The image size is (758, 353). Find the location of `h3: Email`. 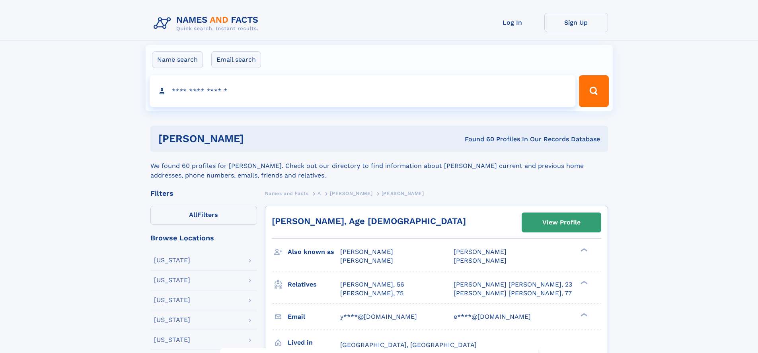

h3: Email is located at coordinates (314, 317).